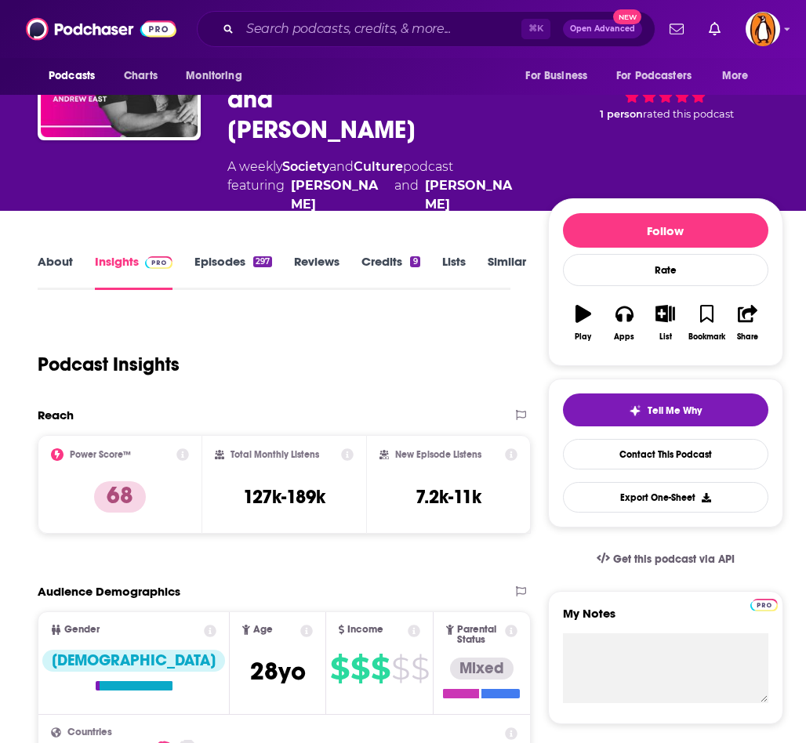  What do you see at coordinates (747, 337) in the screenshot?
I see `div: Share` at bounding box center [747, 337].